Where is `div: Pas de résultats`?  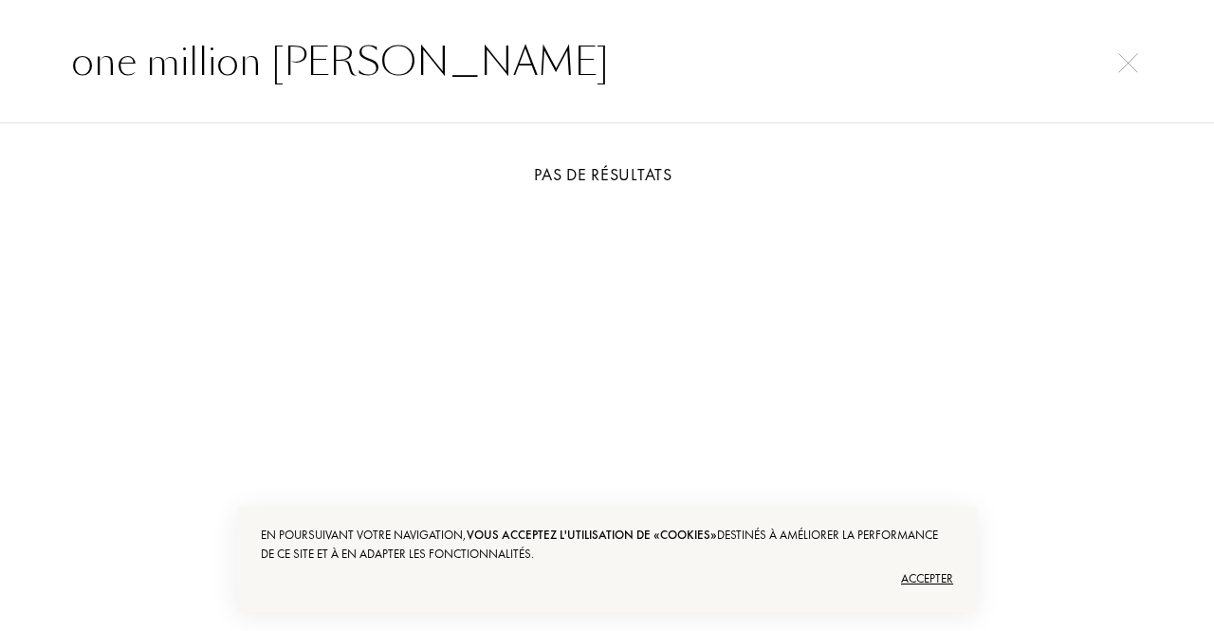 div: Pas de résultats is located at coordinates (607, 174).